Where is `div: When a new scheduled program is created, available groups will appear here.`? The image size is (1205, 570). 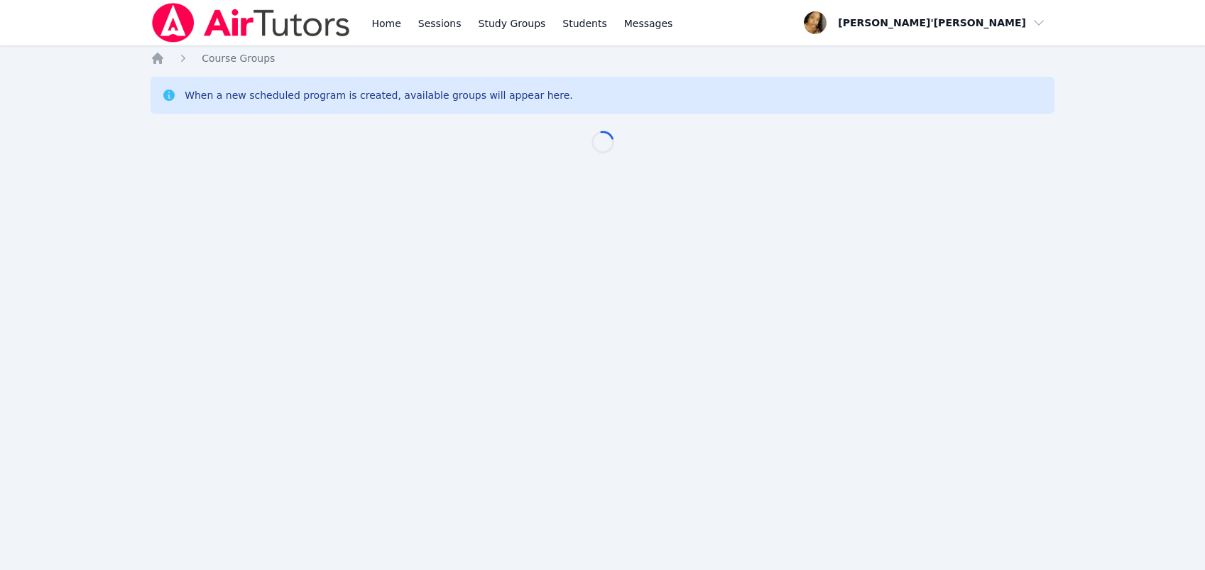 div: When a new scheduled program is created, available groups will appear here. is located at coordinates (378, 95).